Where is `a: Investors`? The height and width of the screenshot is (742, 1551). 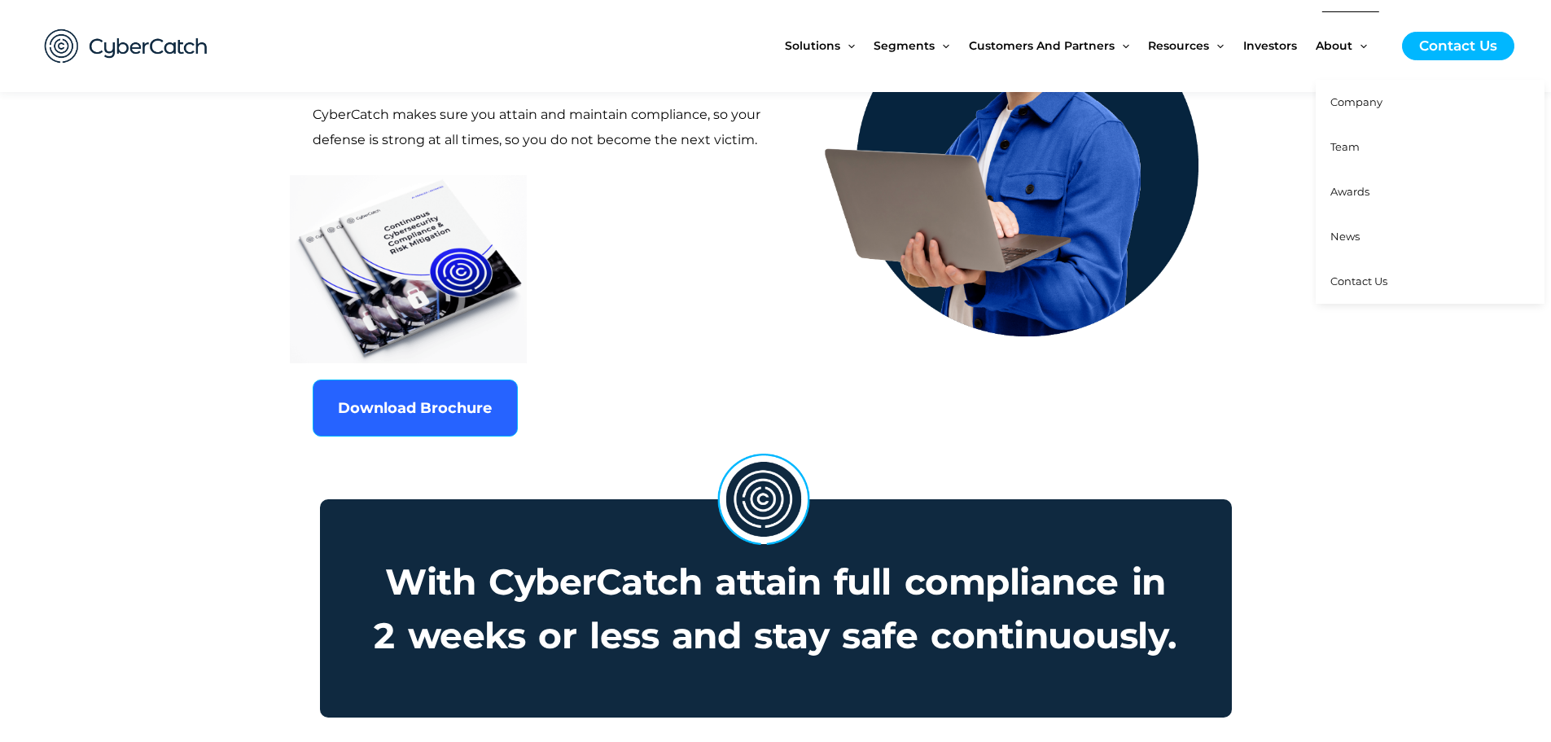 a: Investors is located at coordinates (1279, 46).